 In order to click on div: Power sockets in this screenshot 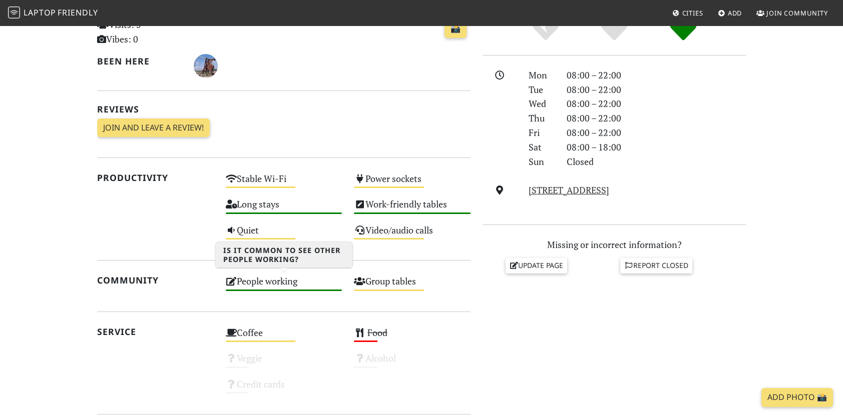, I will do `click(412, 183)`.